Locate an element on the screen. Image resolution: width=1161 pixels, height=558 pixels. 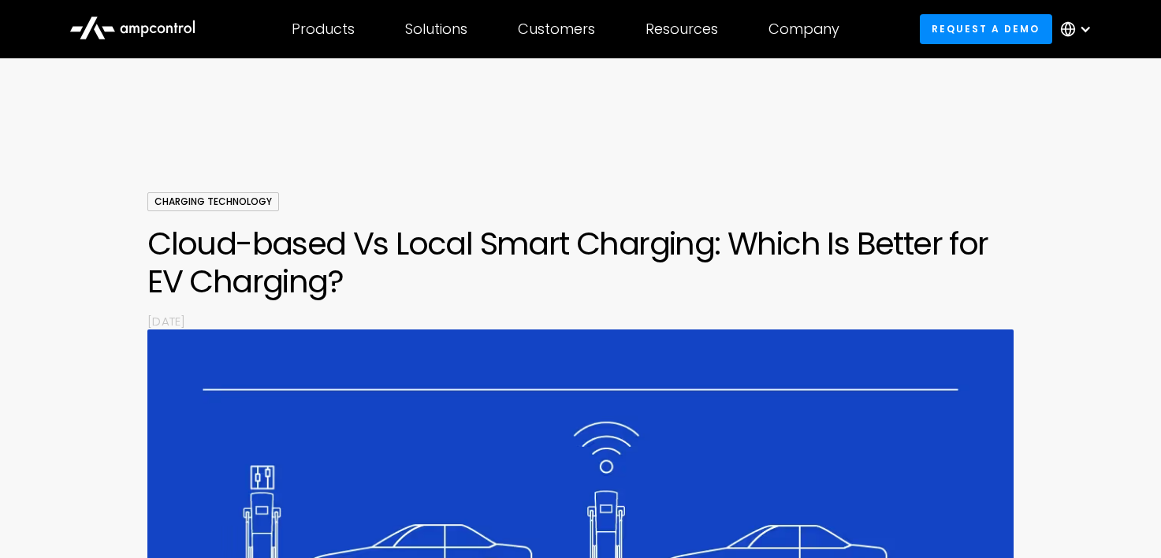
div: Charging Technology is located at coordinates (213, 202).